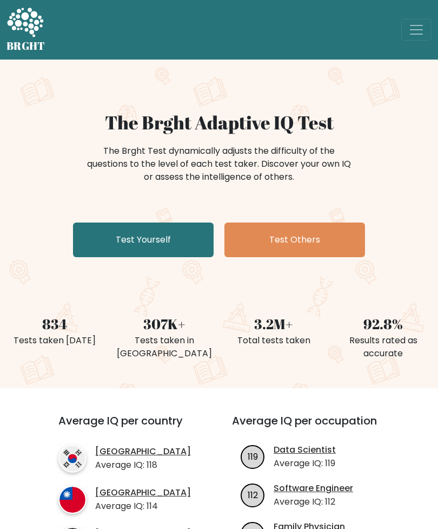  What do you see at coordinates (313, 488) in the screenshot?
I see `a: Software Engineer` at bounding box center [313, 488].